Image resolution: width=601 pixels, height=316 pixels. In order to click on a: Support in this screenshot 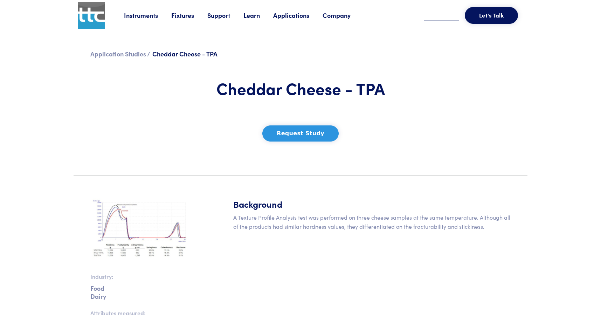, I will do `click(225, 15)`.